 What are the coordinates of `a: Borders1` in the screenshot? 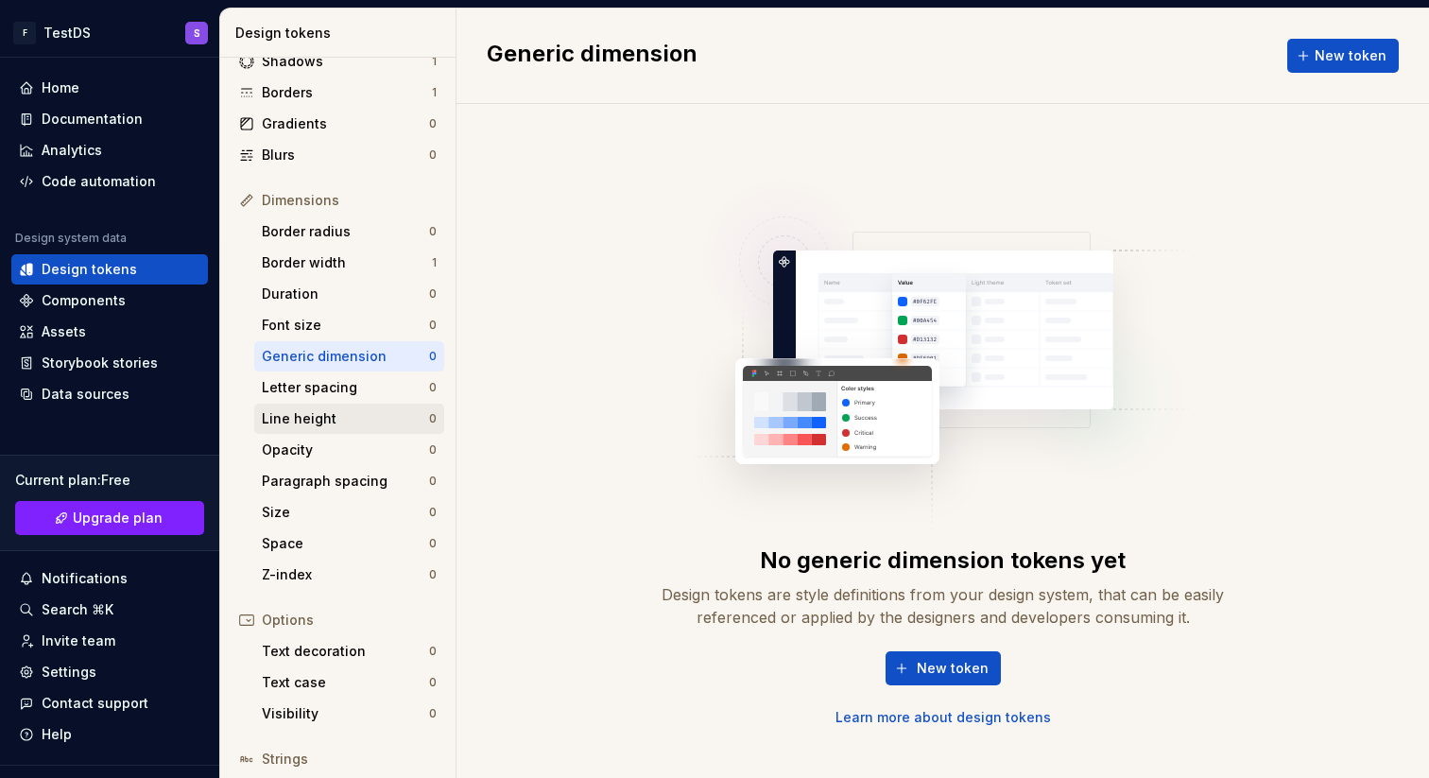 It's located at (337, 93).